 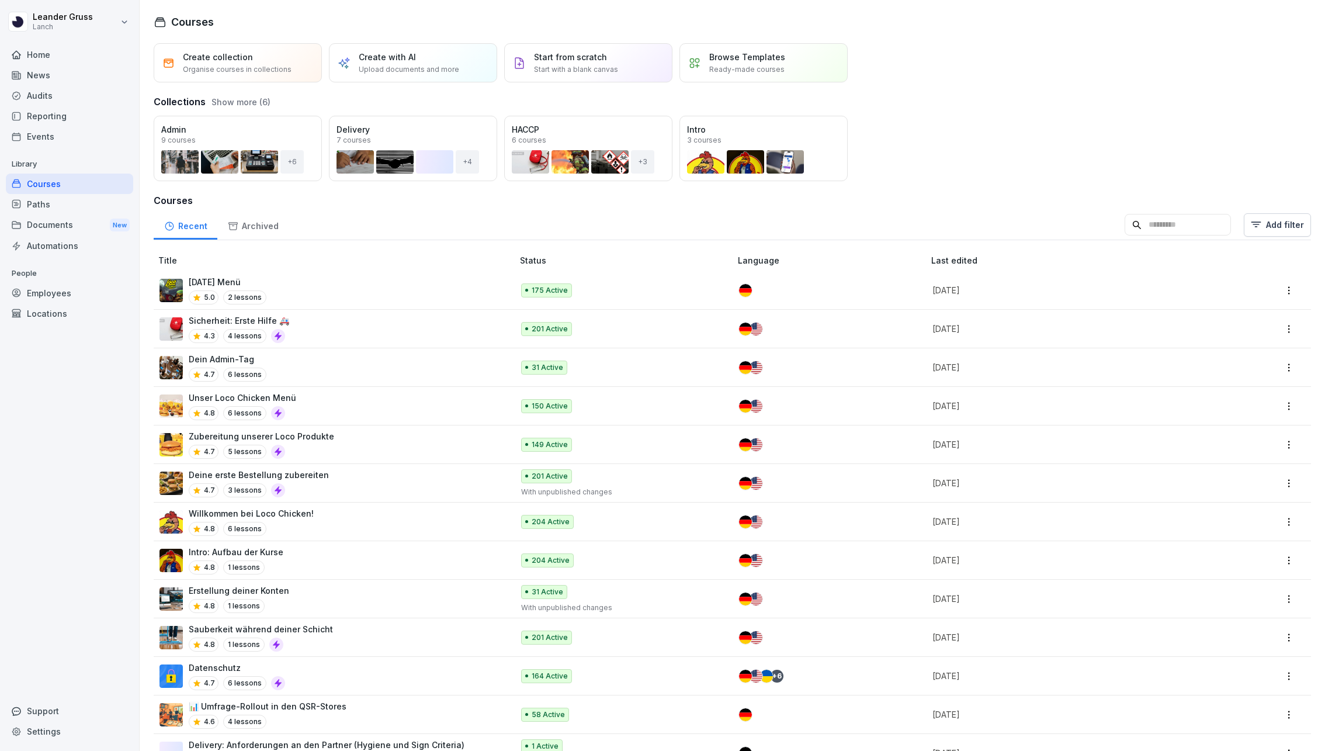 I want to click on div: Courses, so click(x=70, y=183).